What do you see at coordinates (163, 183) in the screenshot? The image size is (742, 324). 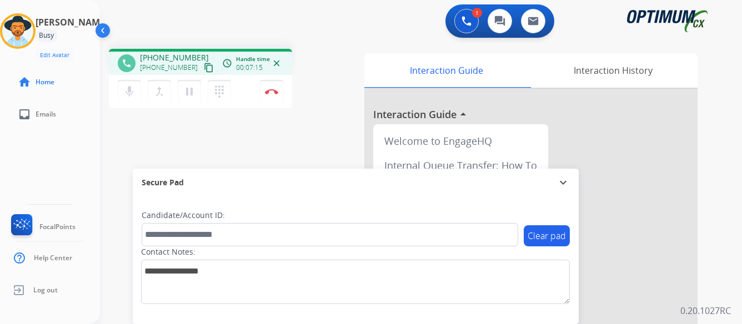 I see `span: Secure Pad` at bounding box center [163, 183].